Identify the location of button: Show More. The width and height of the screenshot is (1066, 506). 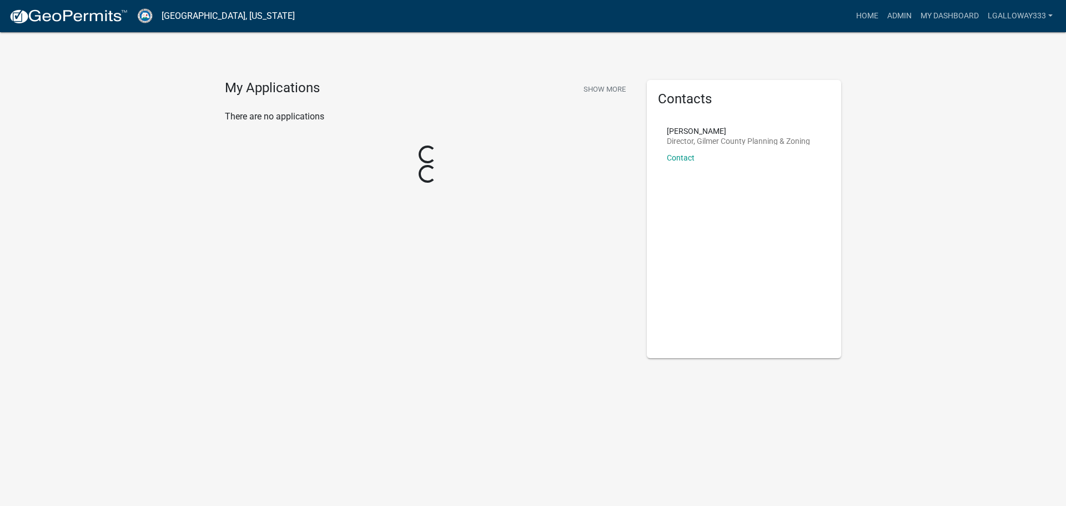
(604, 89).